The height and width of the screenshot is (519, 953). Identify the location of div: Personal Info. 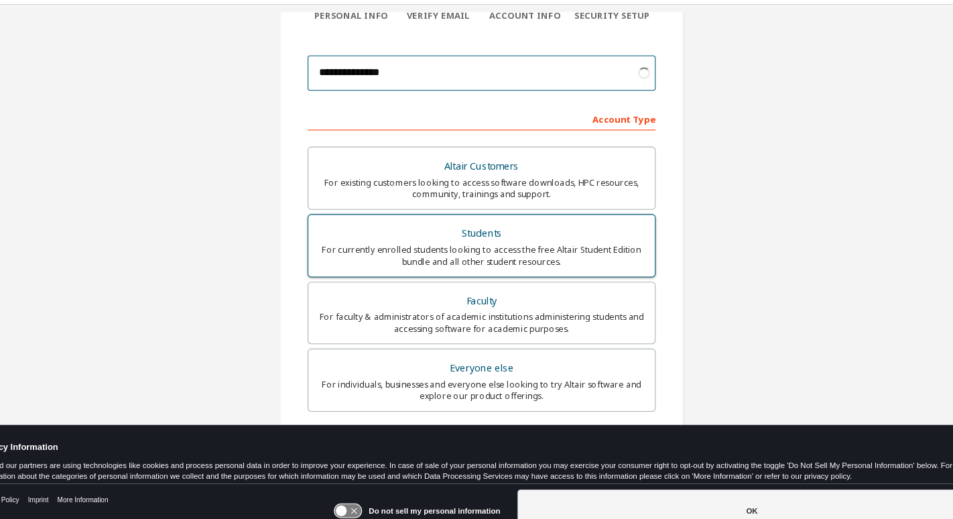
(357, 32).